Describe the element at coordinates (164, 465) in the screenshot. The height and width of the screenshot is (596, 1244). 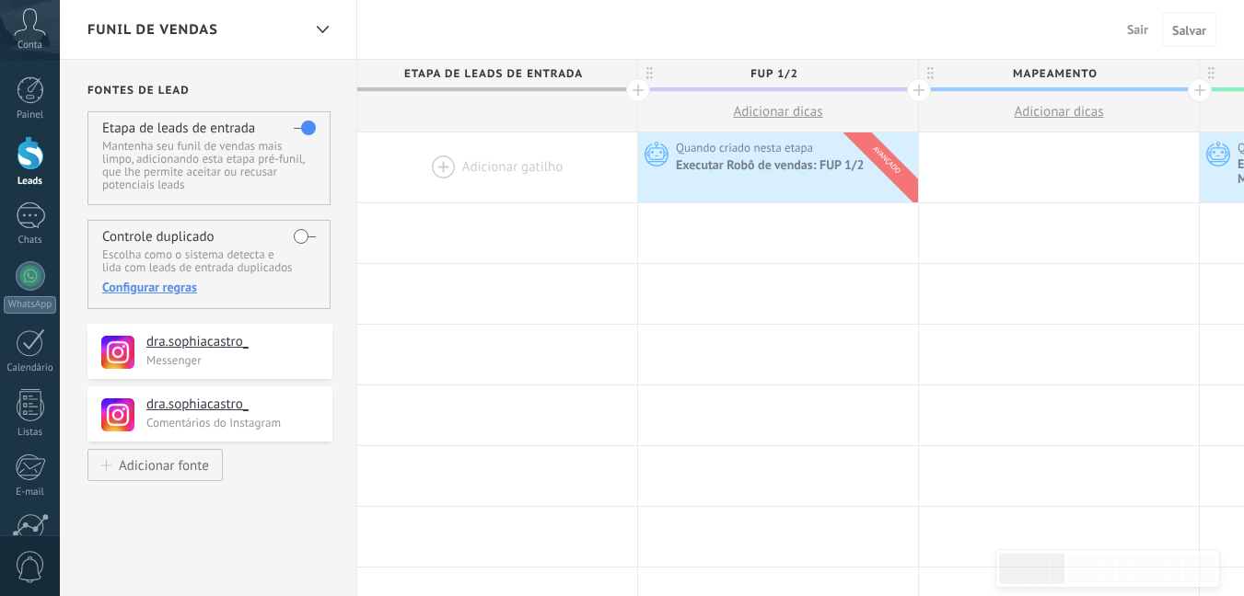
I see `div: Adicionar fonte` at that location.